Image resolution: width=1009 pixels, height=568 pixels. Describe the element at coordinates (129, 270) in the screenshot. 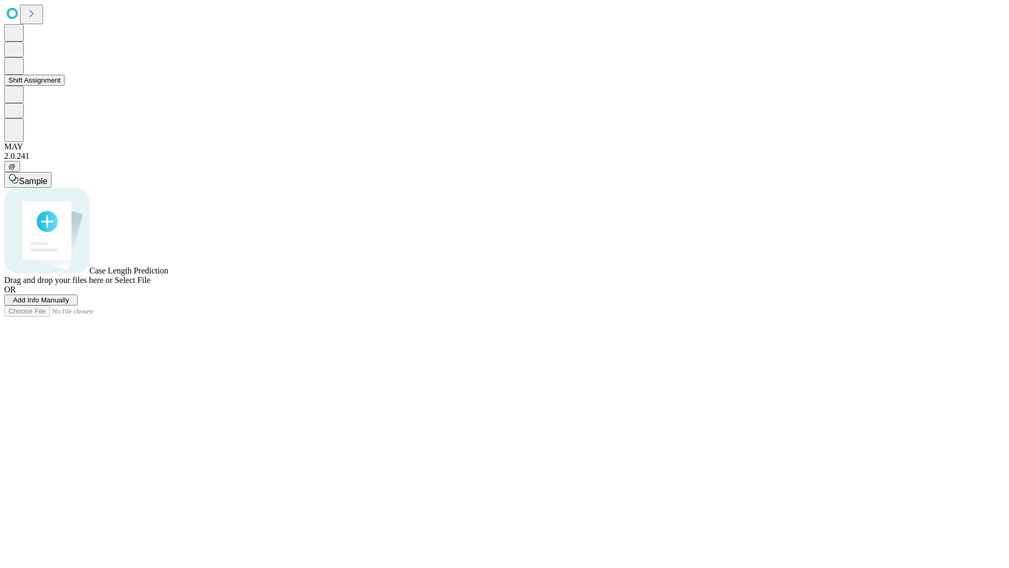

I see `span: Case Length Prediction` at that location.